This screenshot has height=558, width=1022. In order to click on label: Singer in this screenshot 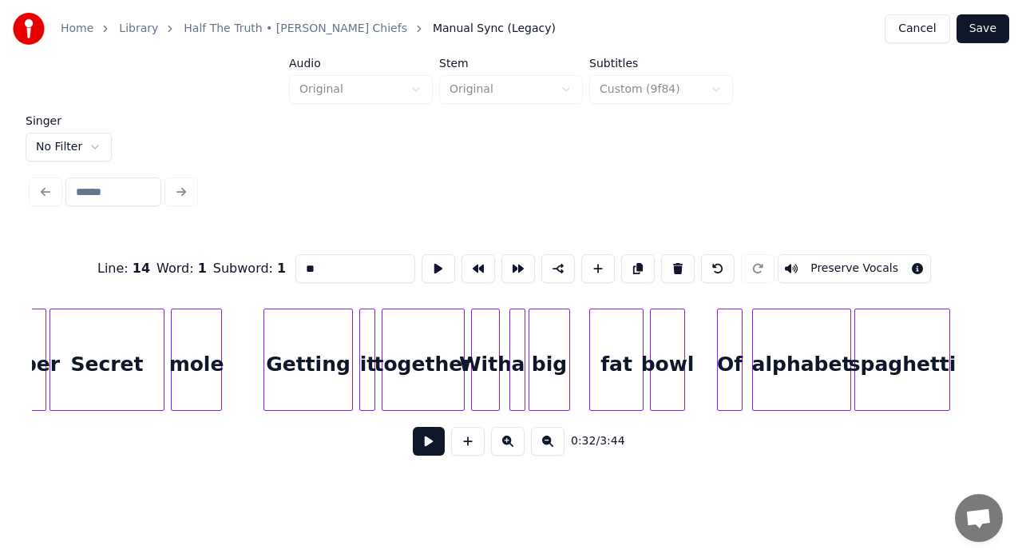, I will do `click(69, 121)`.